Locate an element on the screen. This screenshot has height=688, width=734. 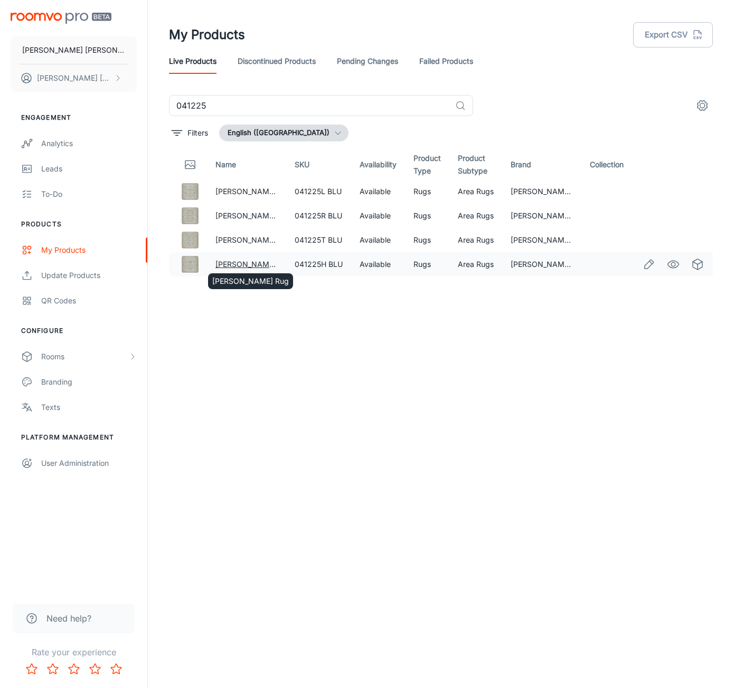
td: 041225H BLU is located at coordinates (318, 264).